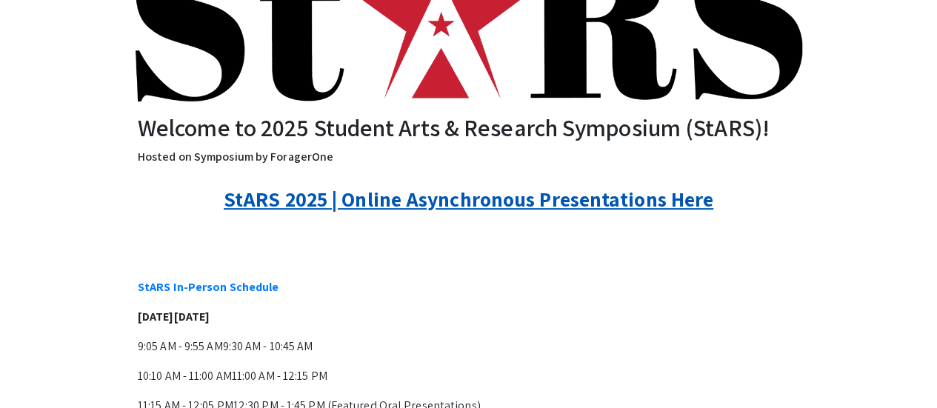  What do you see at coordinates (468, 127) in the screenshot?
I see `h2: Welcome to 2025 Student Arts & Research Symposium (StARS)!` at bounding box center [468, 127].